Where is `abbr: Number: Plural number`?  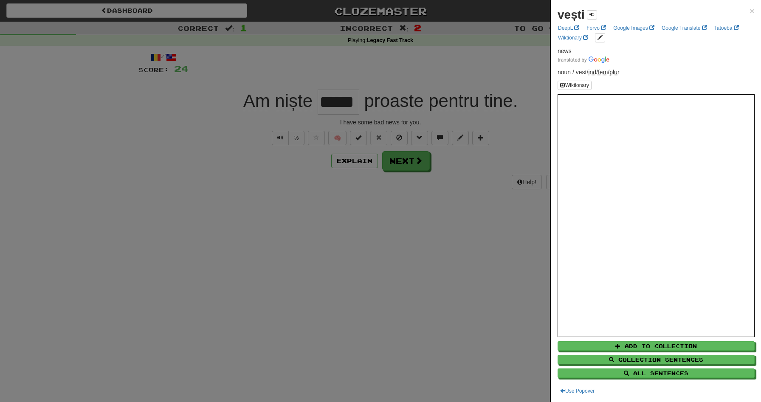 abbr: Number: Plural number is located at coordinates (614, 72).